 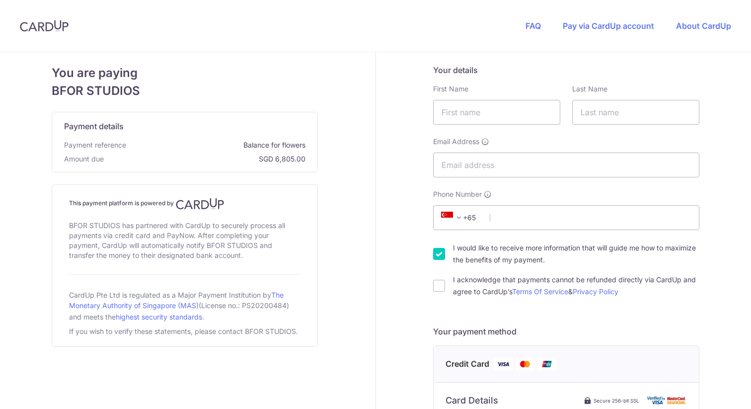 I want to click on img: card secure, so click(x=667, y=400).